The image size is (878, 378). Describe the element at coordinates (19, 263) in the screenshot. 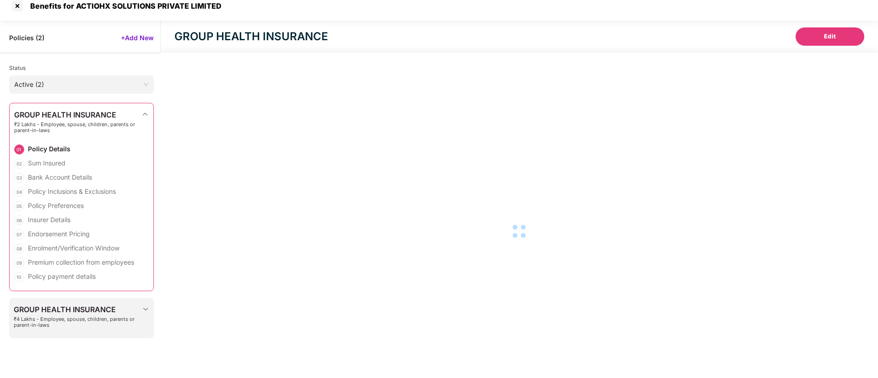

I see `div: 09` at that location.